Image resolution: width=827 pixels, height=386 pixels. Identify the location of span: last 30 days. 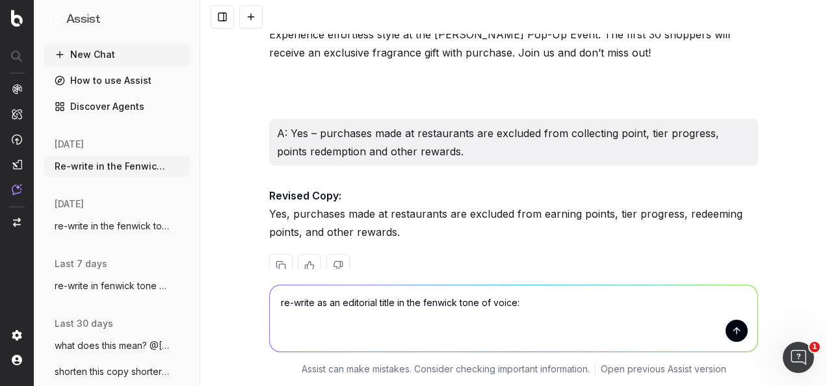
(84, 324).